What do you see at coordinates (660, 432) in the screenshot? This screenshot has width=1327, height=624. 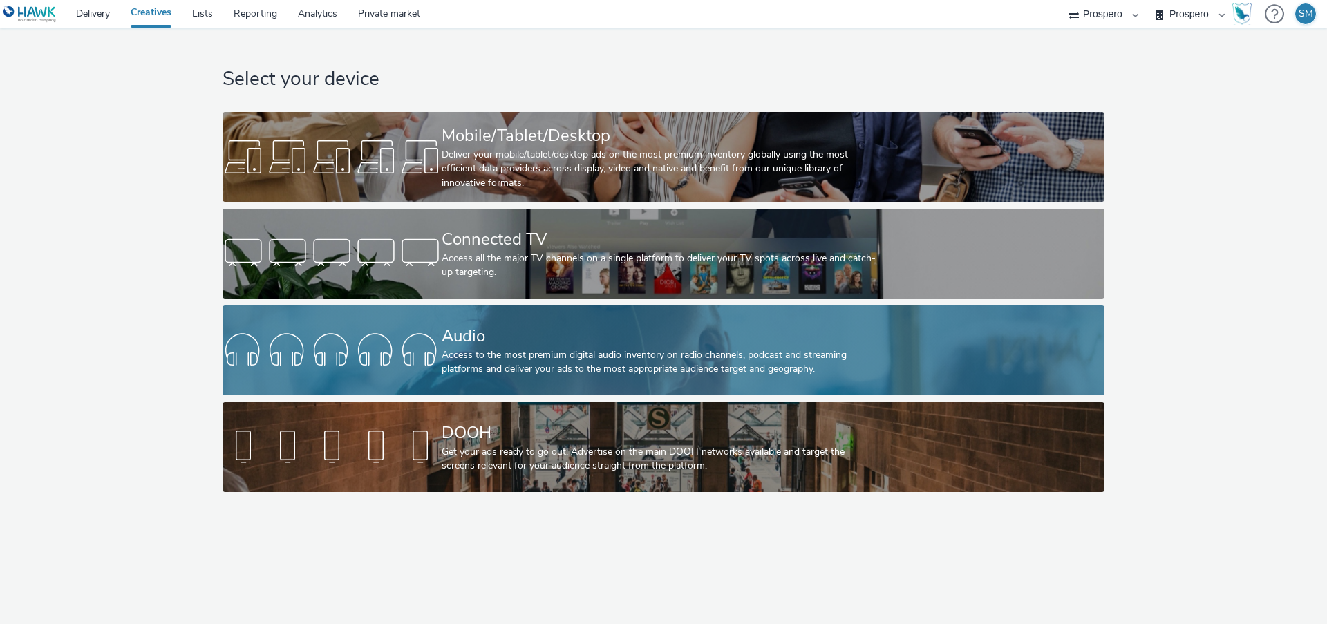 I see `div: DOOH` at bounding box center [660, 432].